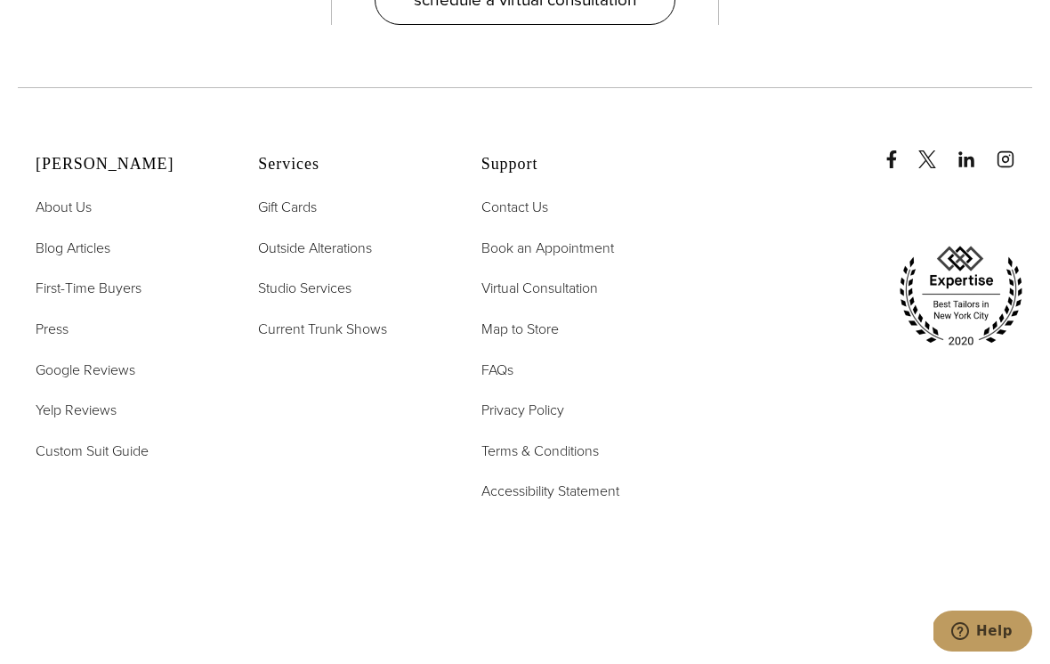 The width and height of the screenshot is (1050, 664). What do you see at coordinates (61, 20) in the screenshot?
I see `span: Help` at bounding box center [61, 20].